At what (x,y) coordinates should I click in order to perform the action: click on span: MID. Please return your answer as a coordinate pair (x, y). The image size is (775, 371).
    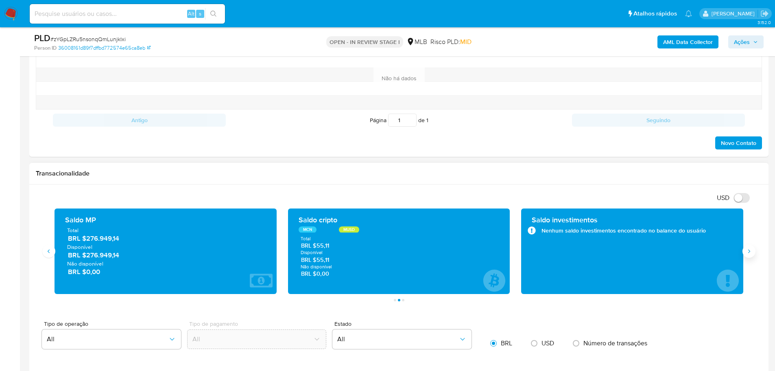
    Looking at the image, I should click on (466, 42).